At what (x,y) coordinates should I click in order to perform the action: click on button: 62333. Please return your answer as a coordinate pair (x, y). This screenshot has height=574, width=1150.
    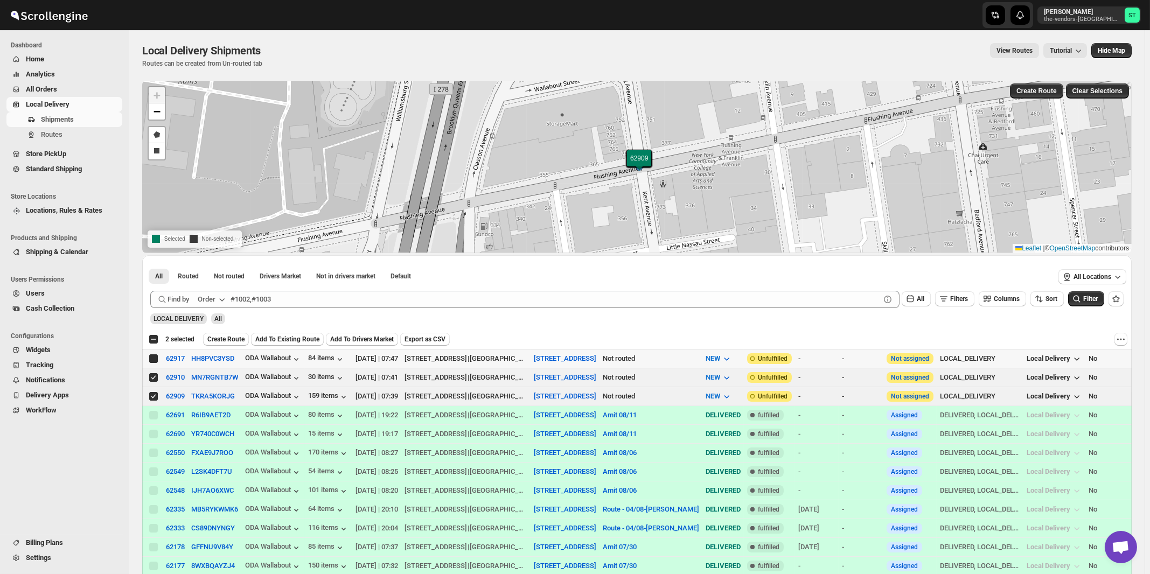
    Looking at the image, I should click on (175, 528).